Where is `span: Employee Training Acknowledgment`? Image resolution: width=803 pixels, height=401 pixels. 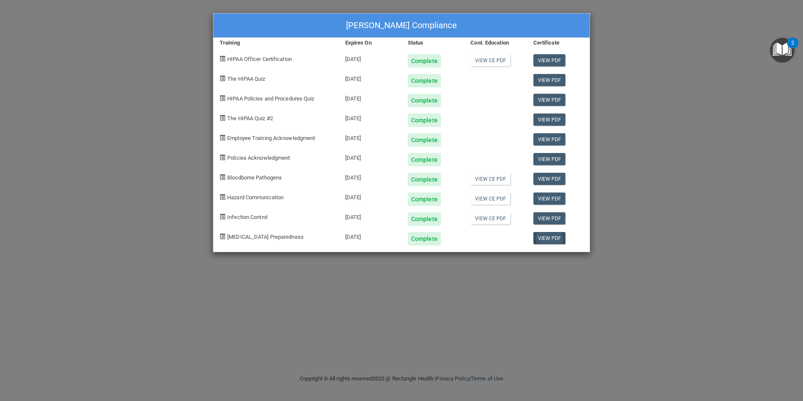 span: Employee Training Acknowledgment is located at coordinates (271, 138).